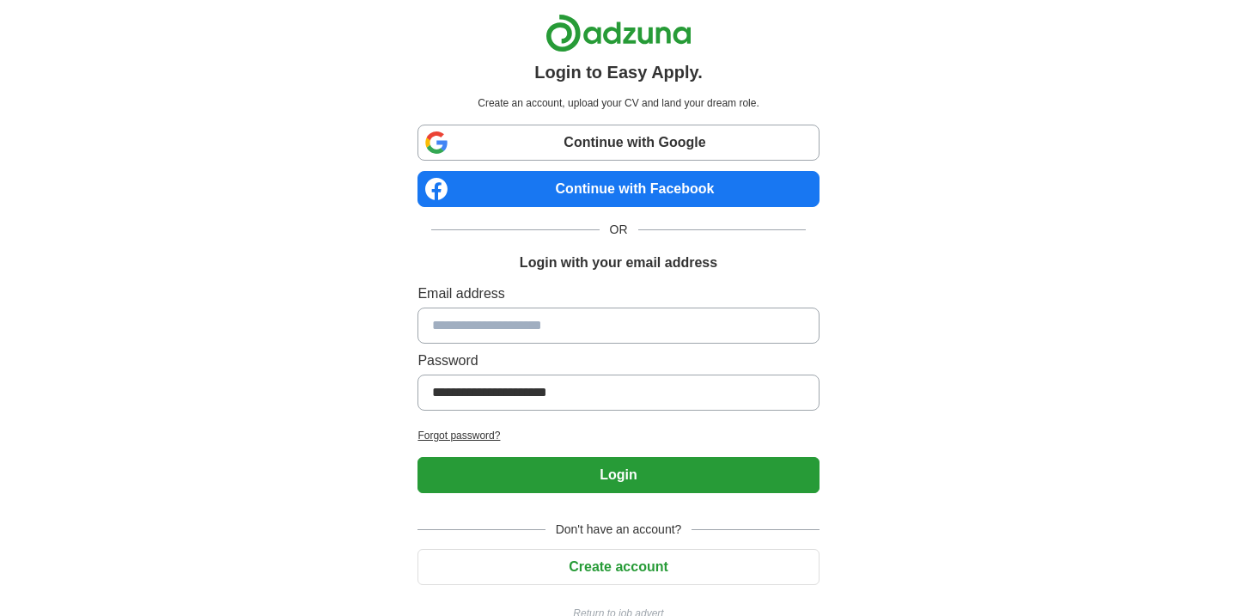  I want to click on a: Continue with Google, so click(618, 143).